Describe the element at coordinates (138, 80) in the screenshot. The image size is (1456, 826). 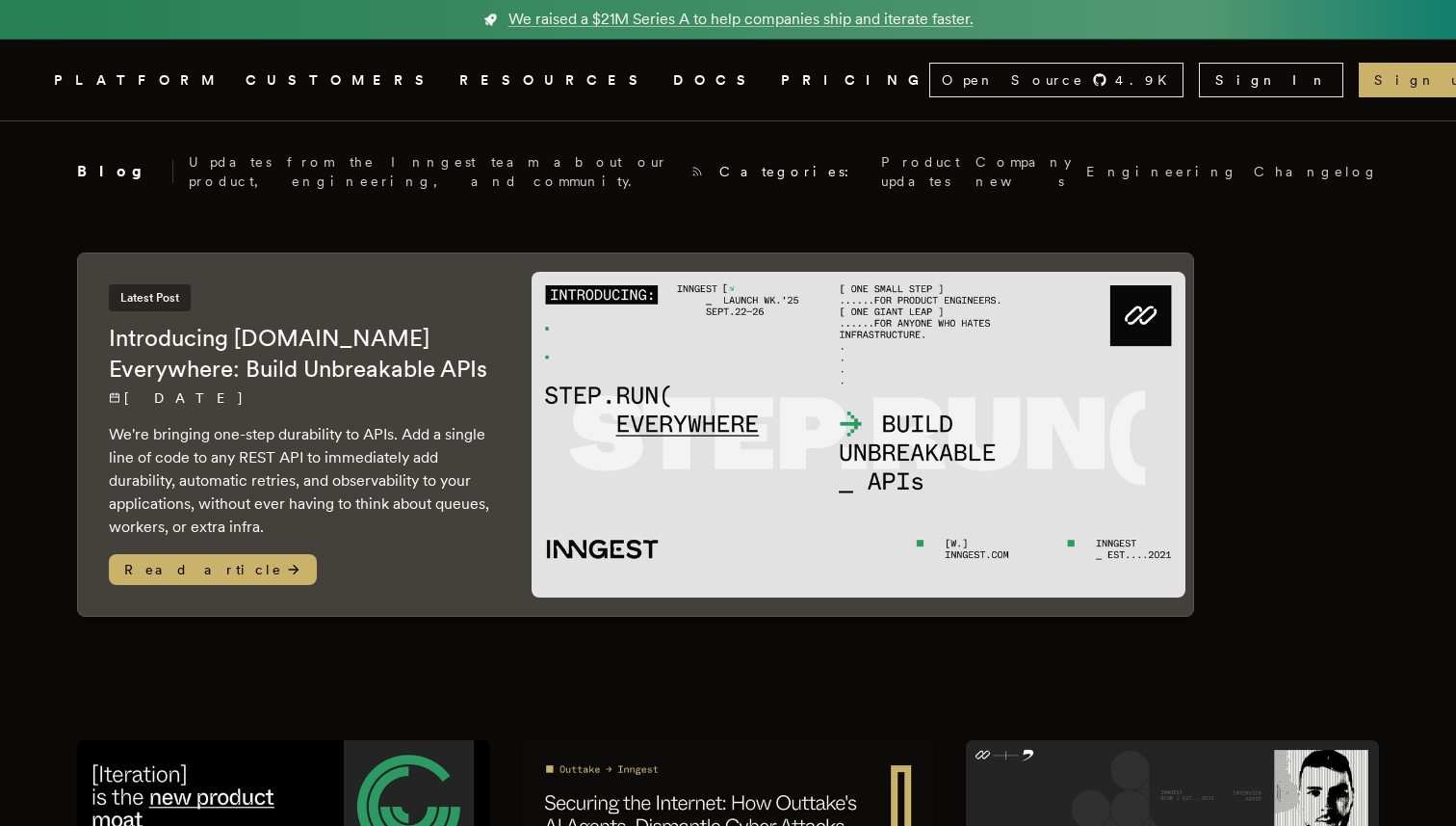
I see `span: PLATFORM` at that location.